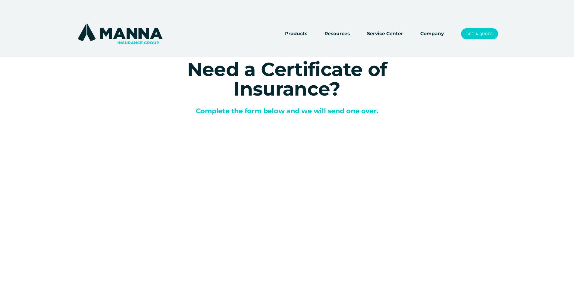 Image resolution: width=574 pixels, height=284 pixels. I want to click on h1: Need a Certificate of Insurance?, so click(287, 79).